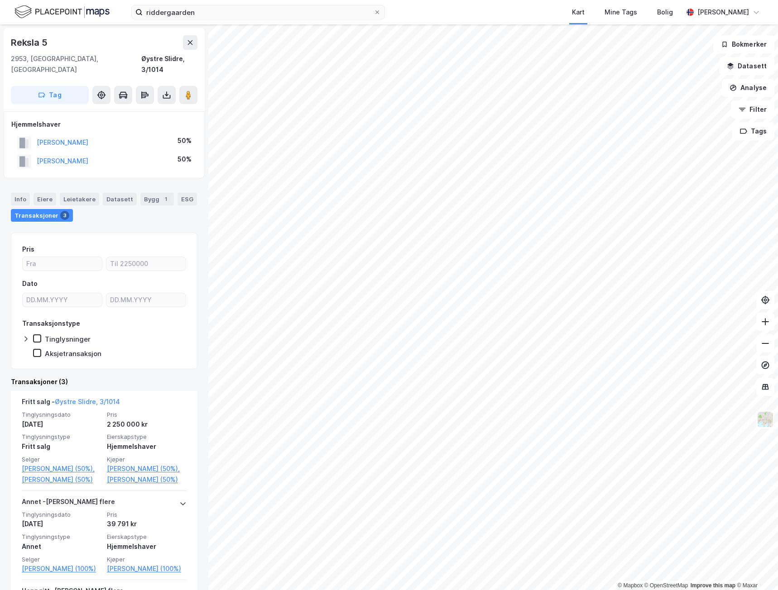 Image resolution: width=778 pixels, height=590 pixels. Describe the element at coordinates (45, 199) in the screenshot. I see `div: Eiere` at that location.